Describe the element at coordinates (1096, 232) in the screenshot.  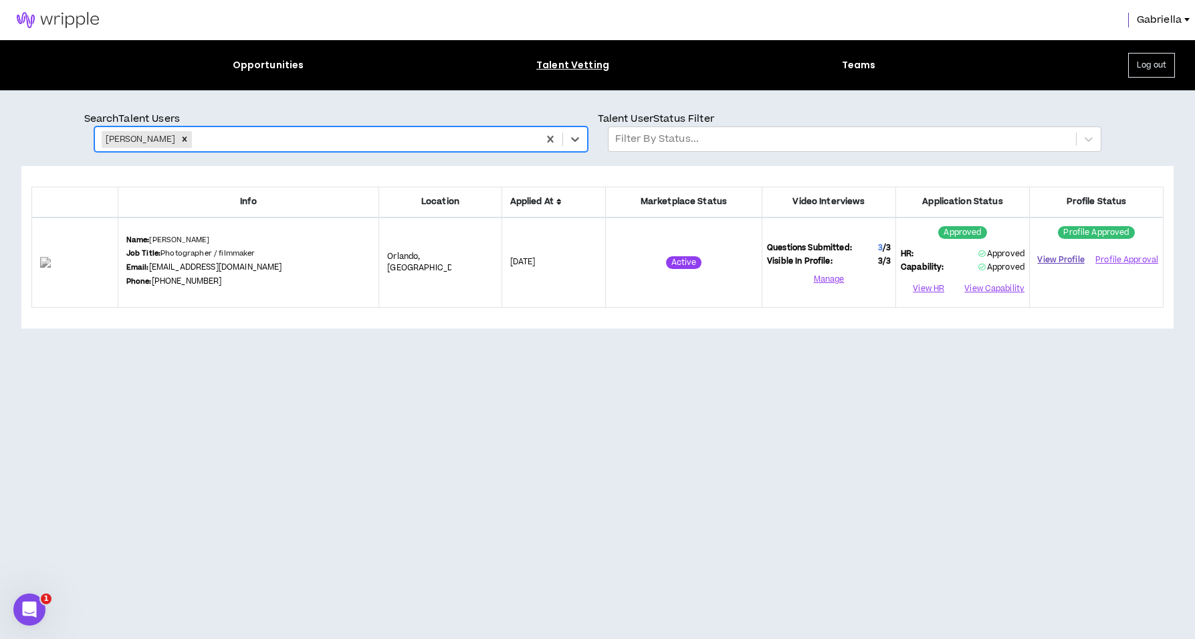
I see `sup: Profile Approved` at that location.